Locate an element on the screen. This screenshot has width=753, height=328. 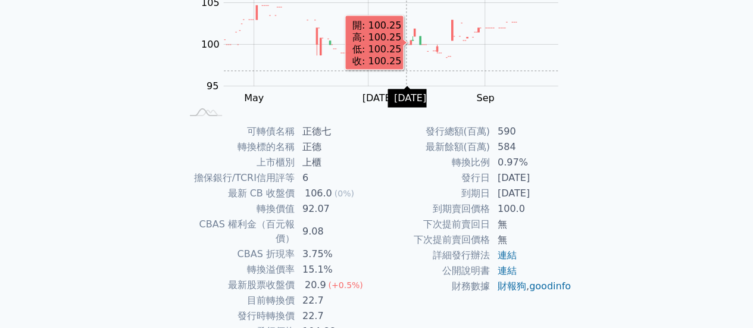
td: 最新股票收盤價 is located at coordinates (238, 285).